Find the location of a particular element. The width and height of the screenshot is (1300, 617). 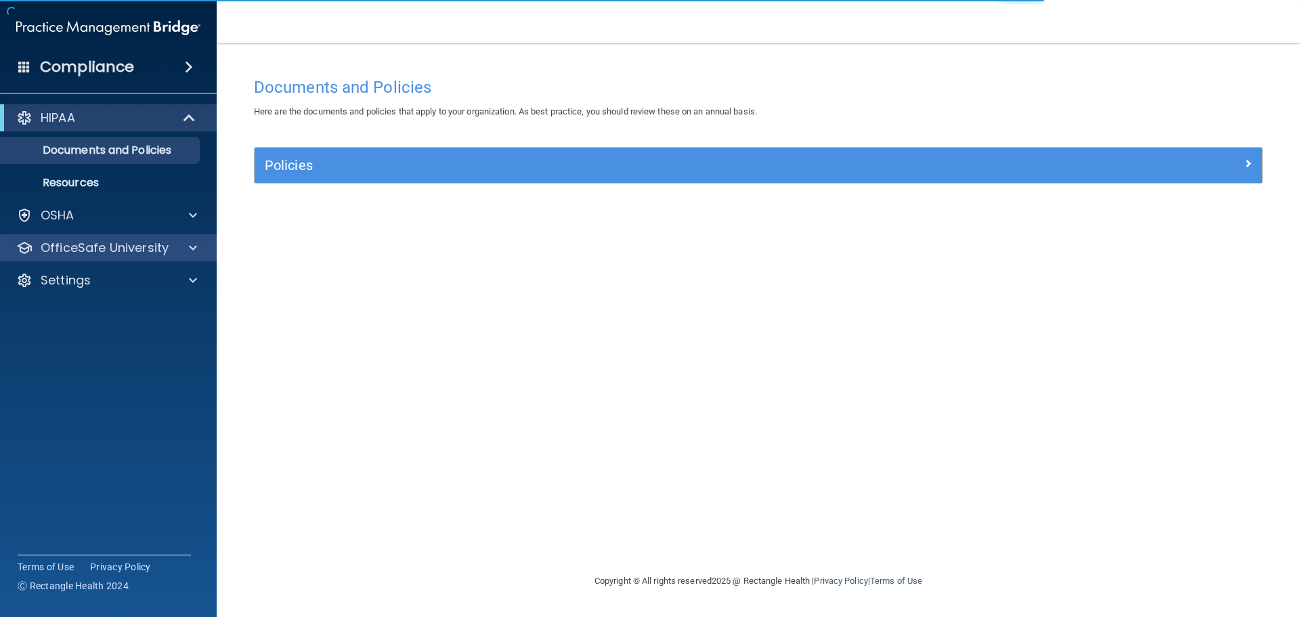

a: HIPAA is located at coordinates (106, 118).